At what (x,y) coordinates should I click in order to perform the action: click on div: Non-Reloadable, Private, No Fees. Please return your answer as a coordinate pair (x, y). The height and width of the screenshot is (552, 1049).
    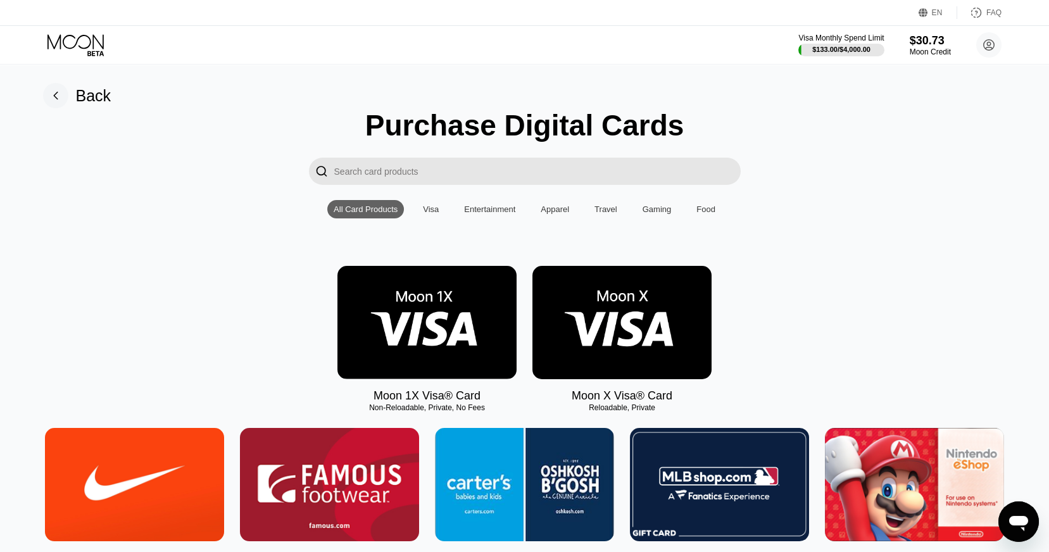
    Looking at the image, I should click on (427, 408).